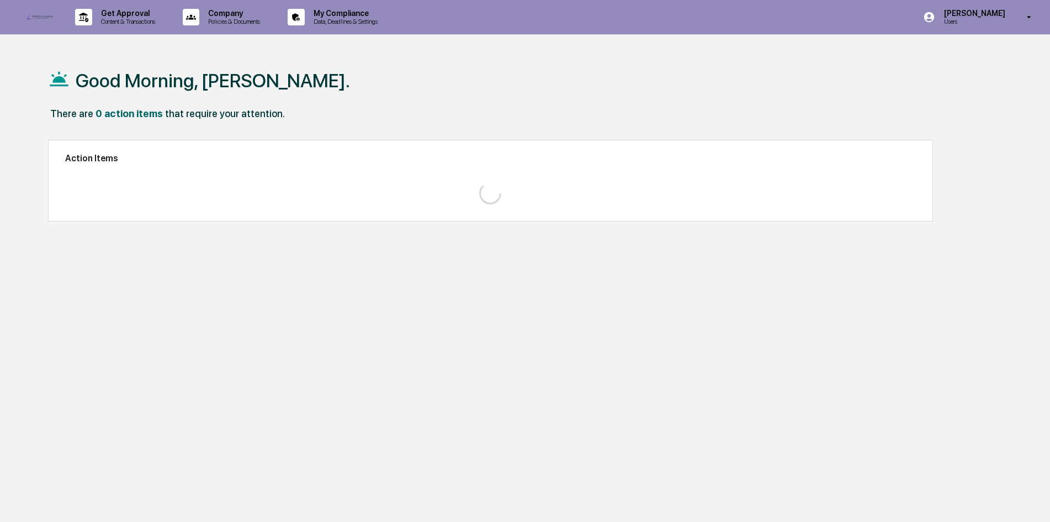  What do you see at coordinates (225, 113) in the screenshot?
I see `div: that require your attention.` at bounding box center [225, 113].